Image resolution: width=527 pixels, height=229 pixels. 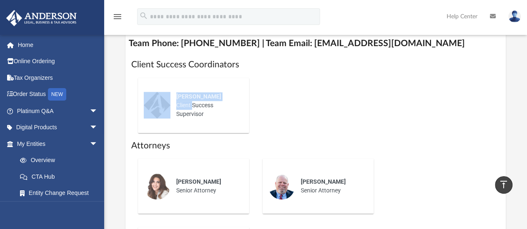 What do you see at coordinates (514, 16) in the screenshot?
I see `img: User Pic` at bounding box center [514, 16].